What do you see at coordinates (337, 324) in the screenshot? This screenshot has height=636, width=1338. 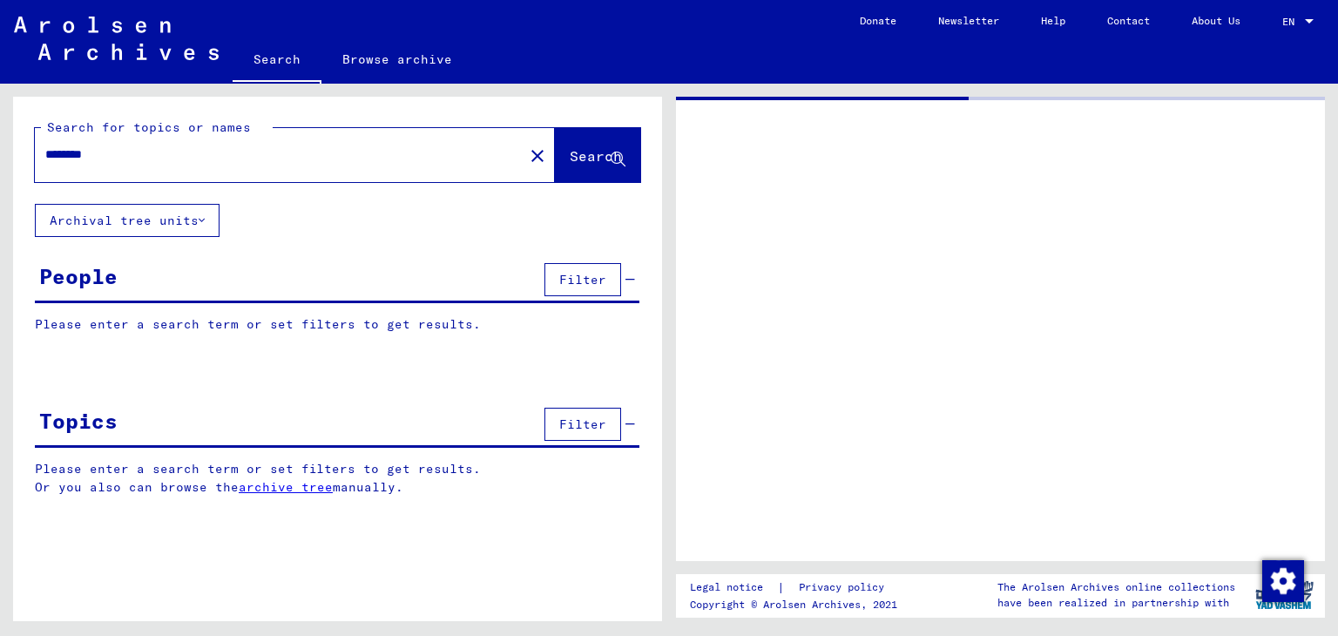 I see `p: Please enter a search term or set filters to get results.` at bounding box center [337, 324].